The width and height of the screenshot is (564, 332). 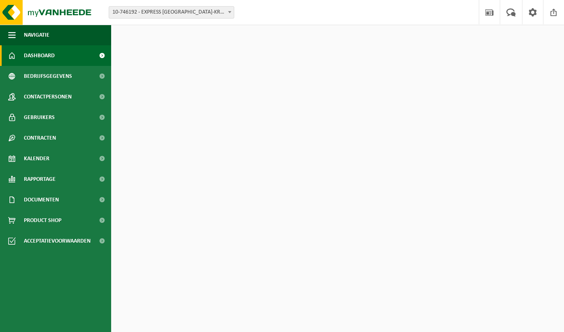 What do you see at coordinates (37, 35) in the screenshot?
I see `span: Navigatie` at bounding box center [37, 35].